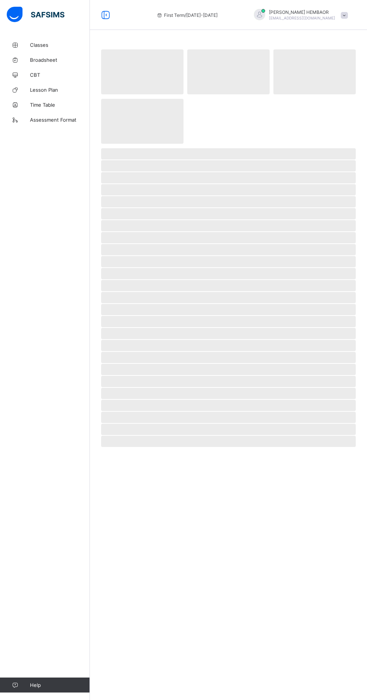 Image resolution: width=367 pixels, height=700 pixels. Describe the element at coordinates (60, 60) in the screenshot. I see `span: Broadsheet` at that location.